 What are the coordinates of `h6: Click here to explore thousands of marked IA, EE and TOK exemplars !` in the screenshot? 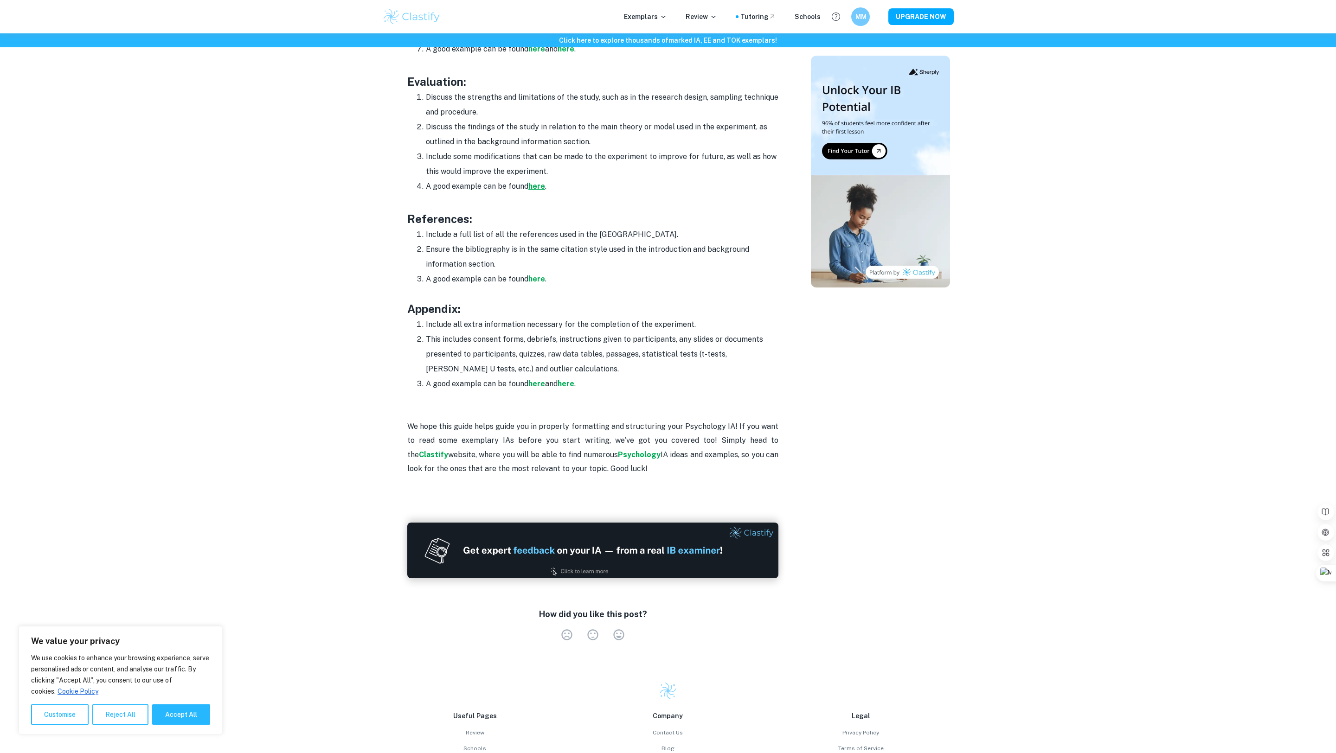 It's located at (668, 40).